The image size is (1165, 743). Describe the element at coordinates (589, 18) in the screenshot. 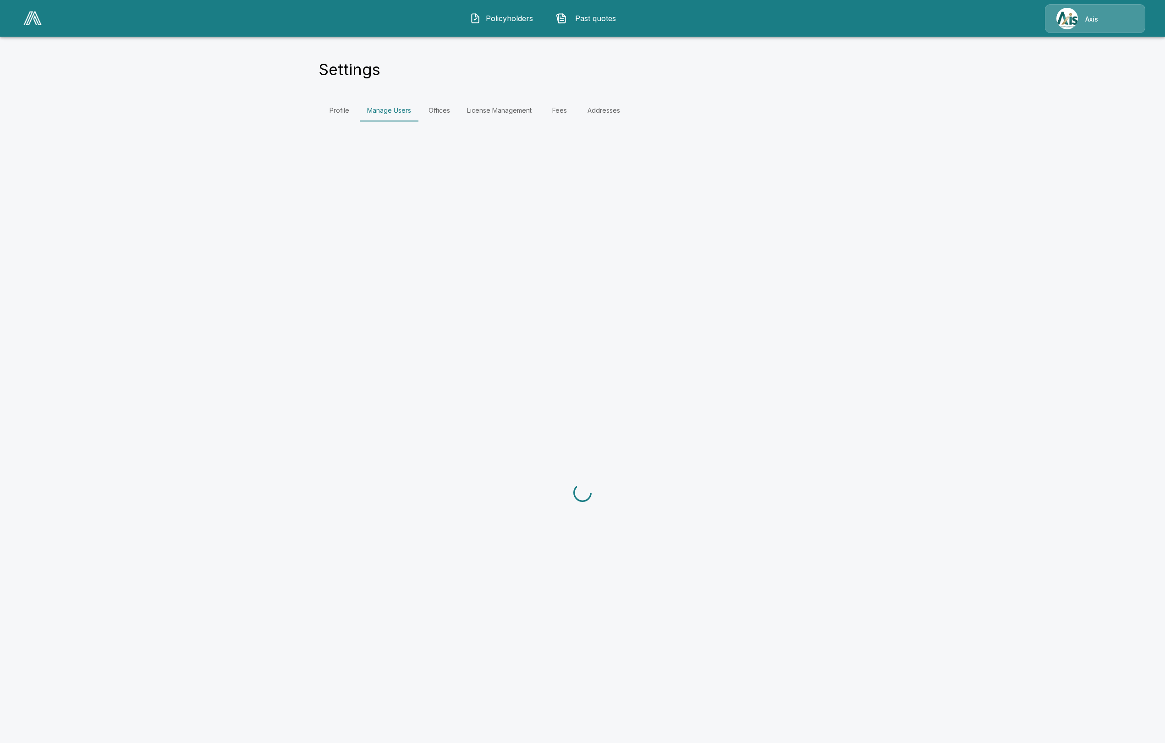

I see `a: Past quotes IconPast quotes` at that location.